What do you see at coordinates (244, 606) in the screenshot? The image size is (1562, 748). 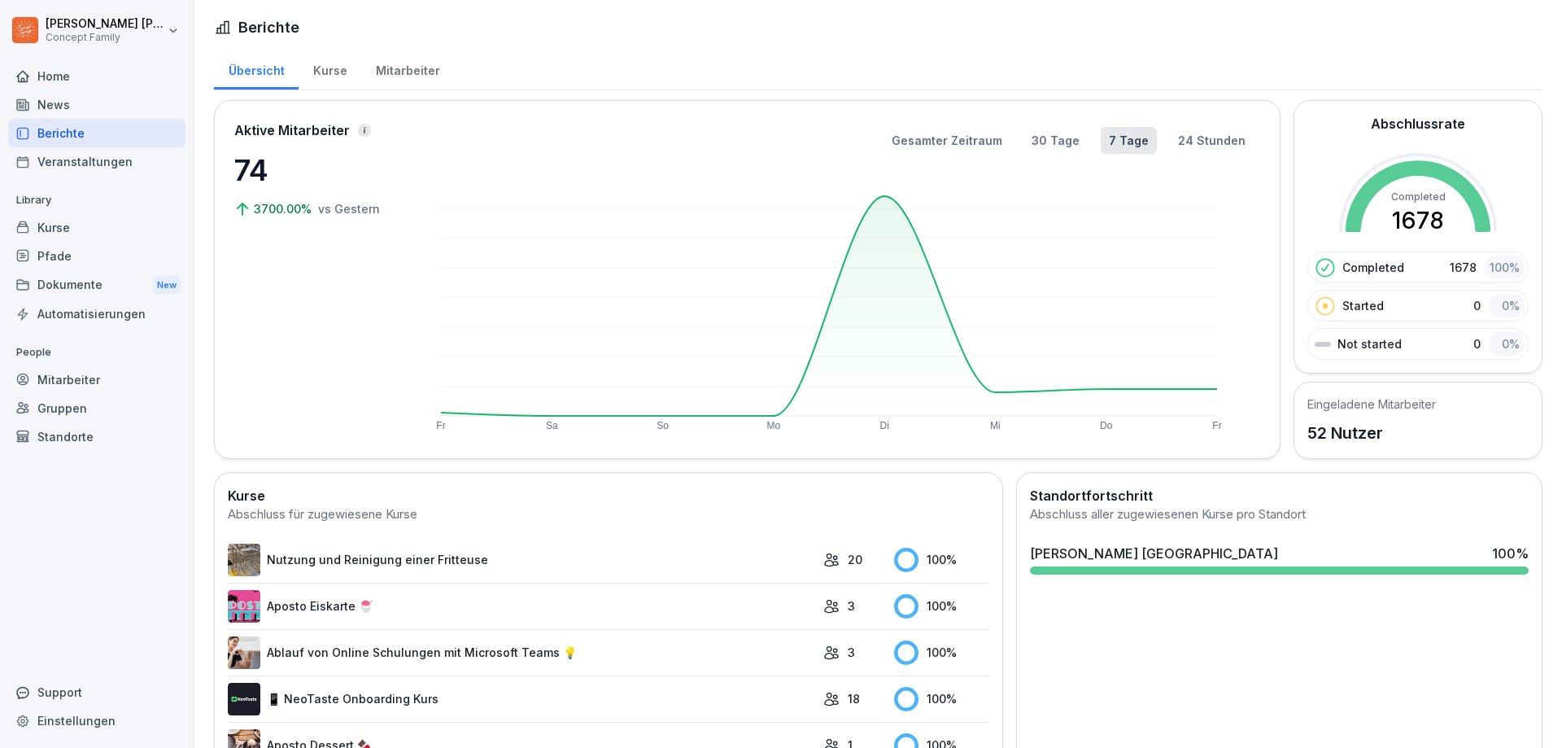 I see `img: jodldgla1n88m1zx1ylvr2oo.png` at bounding box center [244, 606].